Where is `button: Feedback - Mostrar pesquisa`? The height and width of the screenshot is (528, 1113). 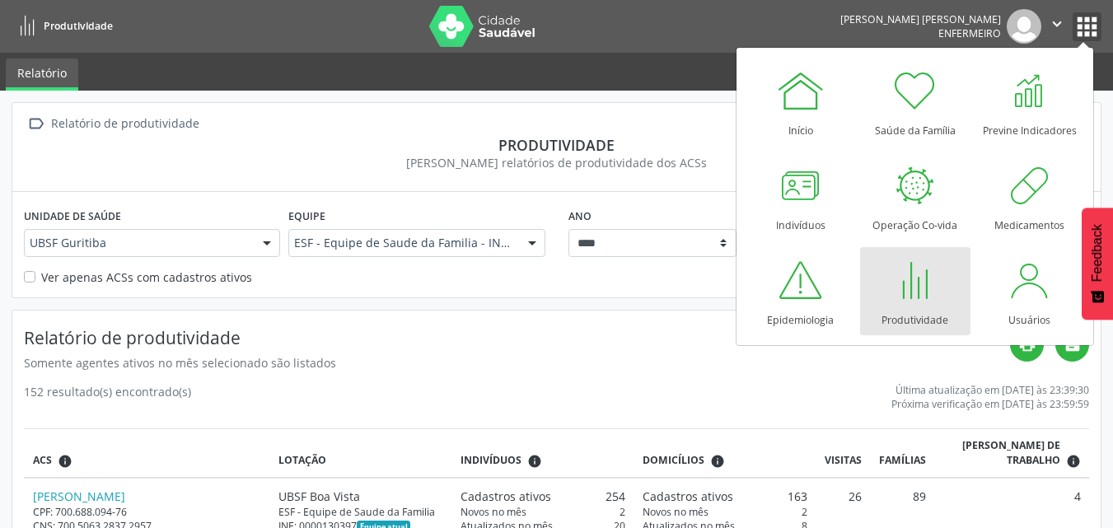
button: Feedback - Mostrar pesquisa is located at coordinates (1098, 264).